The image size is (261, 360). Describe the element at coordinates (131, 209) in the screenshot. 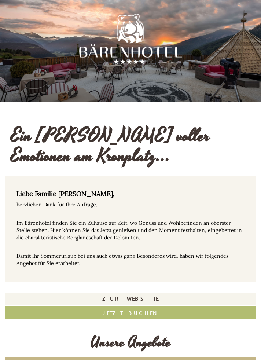

I see `p: herzlichen Dank für Ihre Anfrage.` at that location.